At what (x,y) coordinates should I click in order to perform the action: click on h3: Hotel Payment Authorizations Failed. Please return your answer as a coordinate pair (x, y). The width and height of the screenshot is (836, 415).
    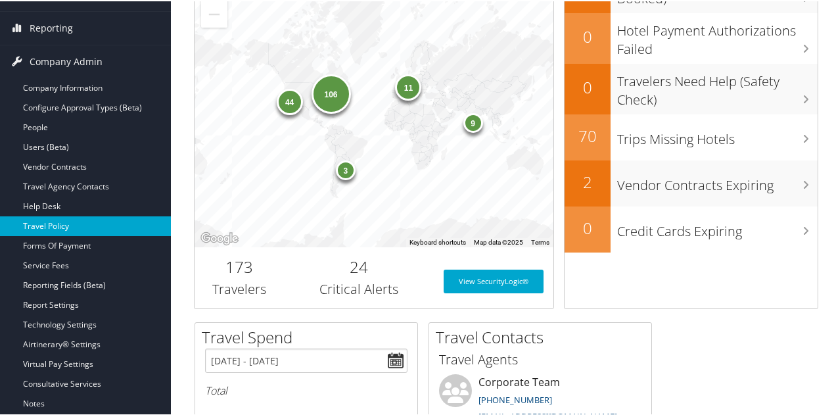
    Looking at the image, I should click on (717, 36).